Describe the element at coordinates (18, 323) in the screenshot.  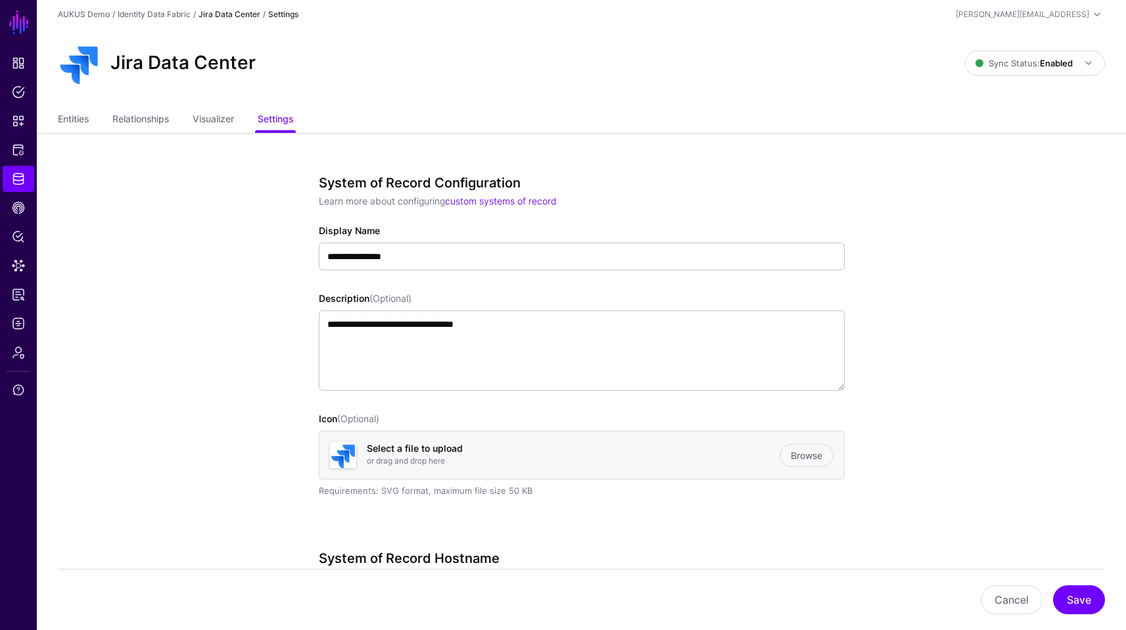
I see `a: Logs` at that location.